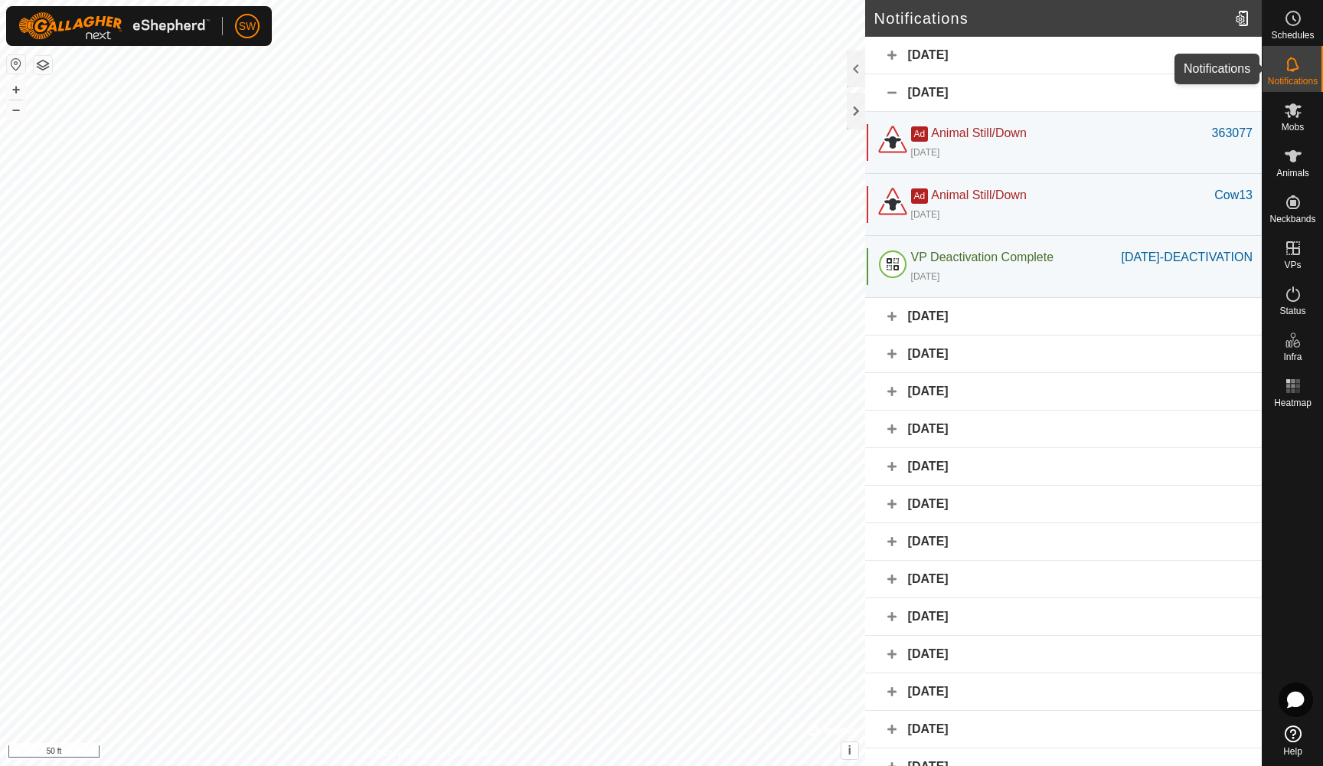 The image size is (1323, 766). What do you see at coordinates (1051, 18) in the screenshot?
I see `h2: Notifications` at bounding box center [1051, 18].